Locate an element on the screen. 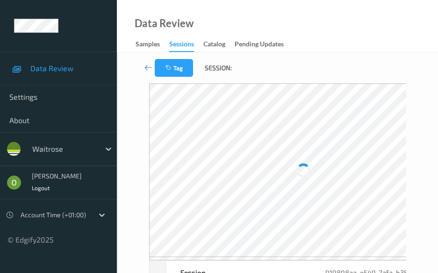 Image resolution: width=438 pixels, height=273 pixels. div: Data Review is located at coordinates (164, 23).